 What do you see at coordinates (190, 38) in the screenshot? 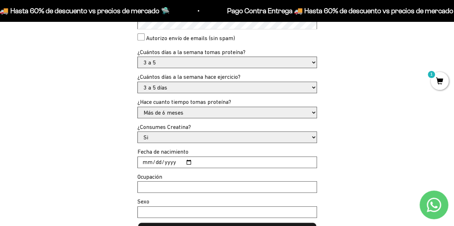
I see `label: Autorizo envío de emails (sin spam)` at bounding box center [190, 38].